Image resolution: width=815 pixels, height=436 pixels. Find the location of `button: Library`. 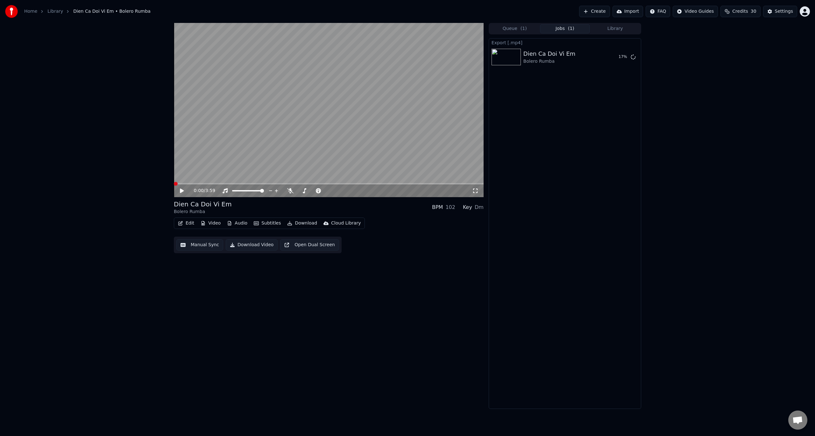

button: Library is located at coordinates (615, 29).